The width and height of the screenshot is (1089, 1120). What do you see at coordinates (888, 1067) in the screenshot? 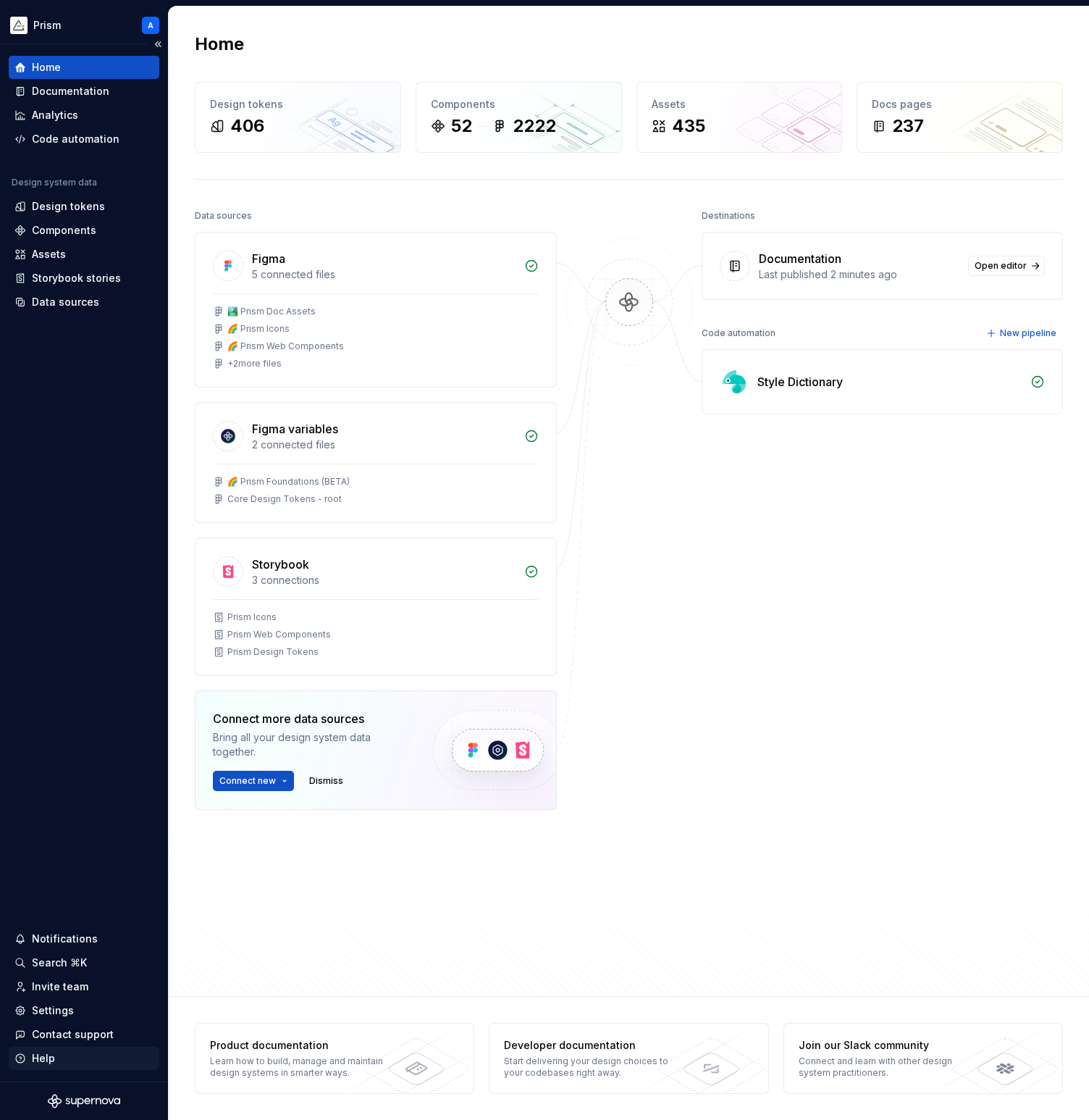
I see `div: Connect and learn with other design system practitioners.` at bounding box center [888, 1067].